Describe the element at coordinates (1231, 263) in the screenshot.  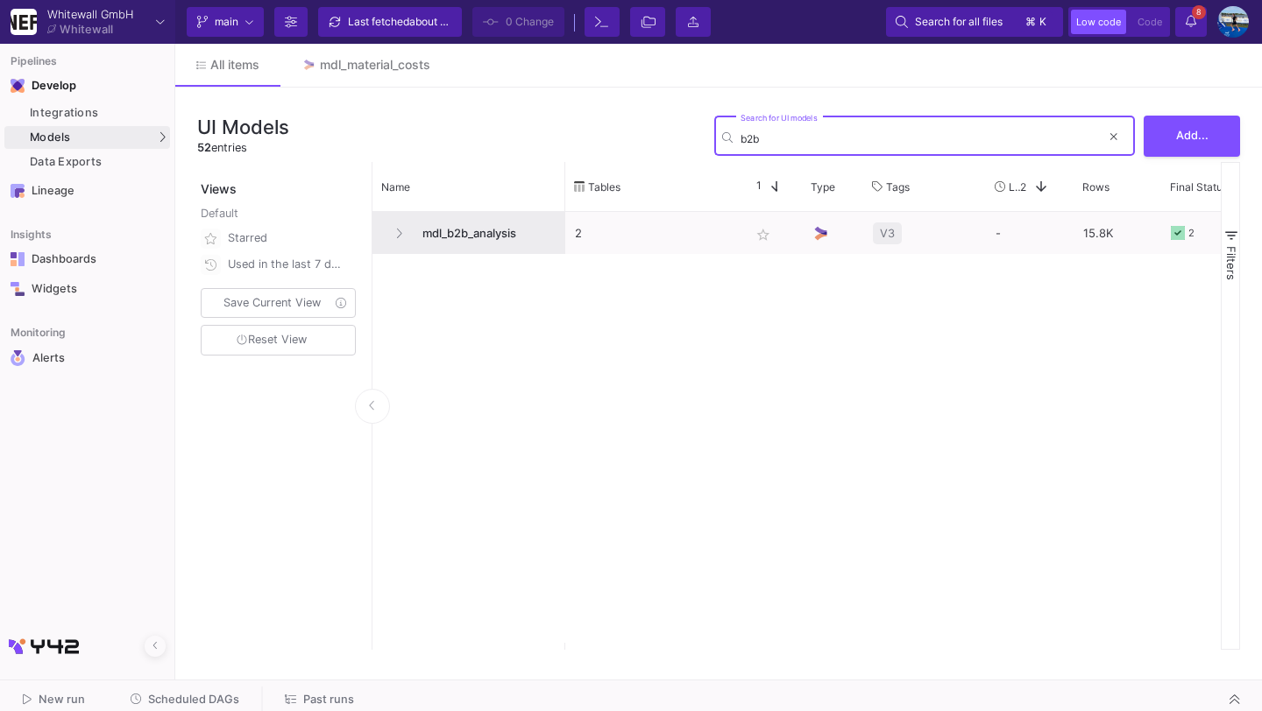
I see `span: Filters` at that location.